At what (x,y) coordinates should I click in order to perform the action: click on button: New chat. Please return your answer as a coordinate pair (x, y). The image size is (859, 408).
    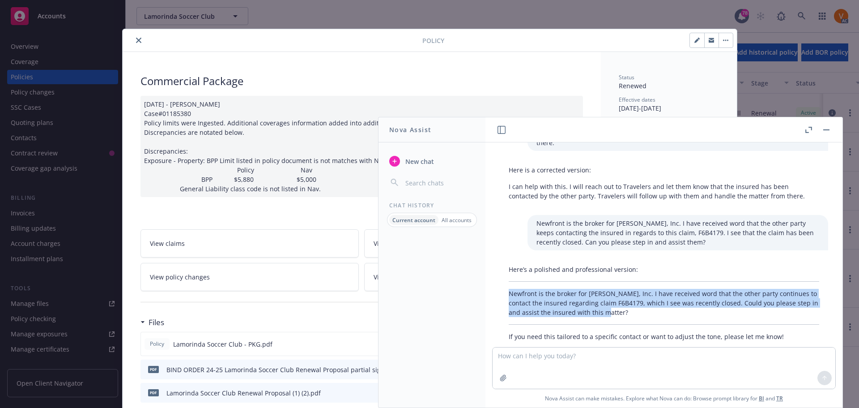
    Looking at the image, I should click on (432, 161).